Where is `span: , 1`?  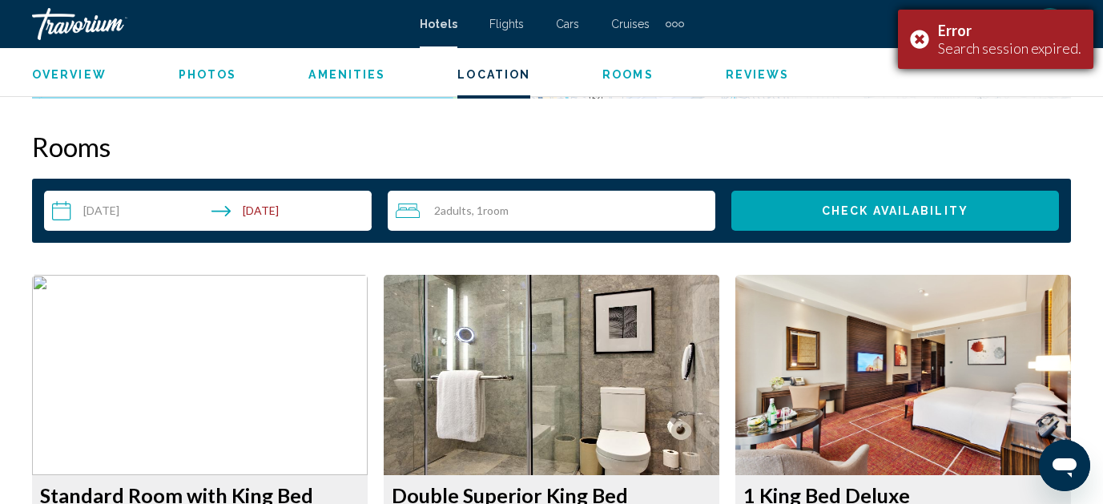
span: , 1 is located at coordinates (490, 211).